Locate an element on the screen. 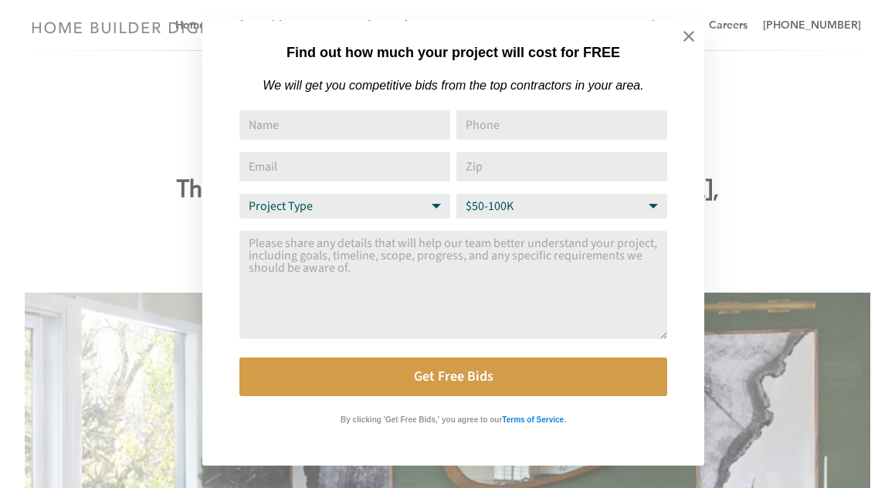  input: Zip is located at coordinates (561, 167).